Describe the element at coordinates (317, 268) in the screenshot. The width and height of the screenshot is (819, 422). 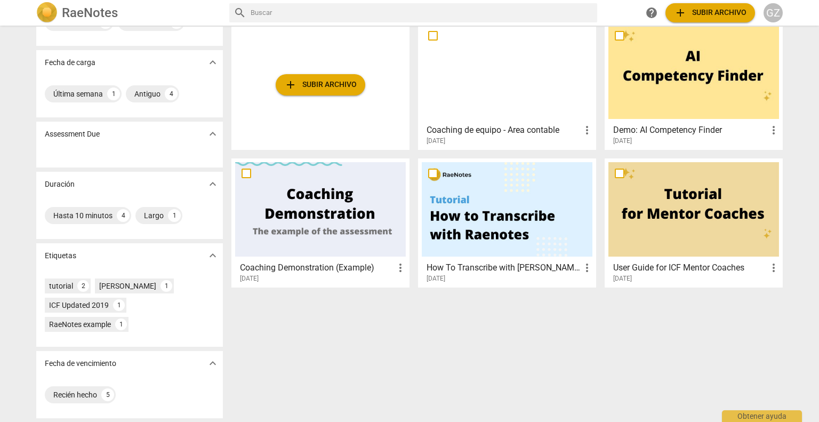
I see `h3: Coaching Demonstration (Example)` at that location.